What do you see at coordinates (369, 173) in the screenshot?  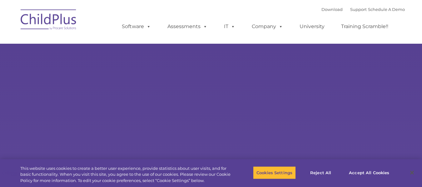 I see `button: Accept All Cookies` at bounding box center [369, 173].